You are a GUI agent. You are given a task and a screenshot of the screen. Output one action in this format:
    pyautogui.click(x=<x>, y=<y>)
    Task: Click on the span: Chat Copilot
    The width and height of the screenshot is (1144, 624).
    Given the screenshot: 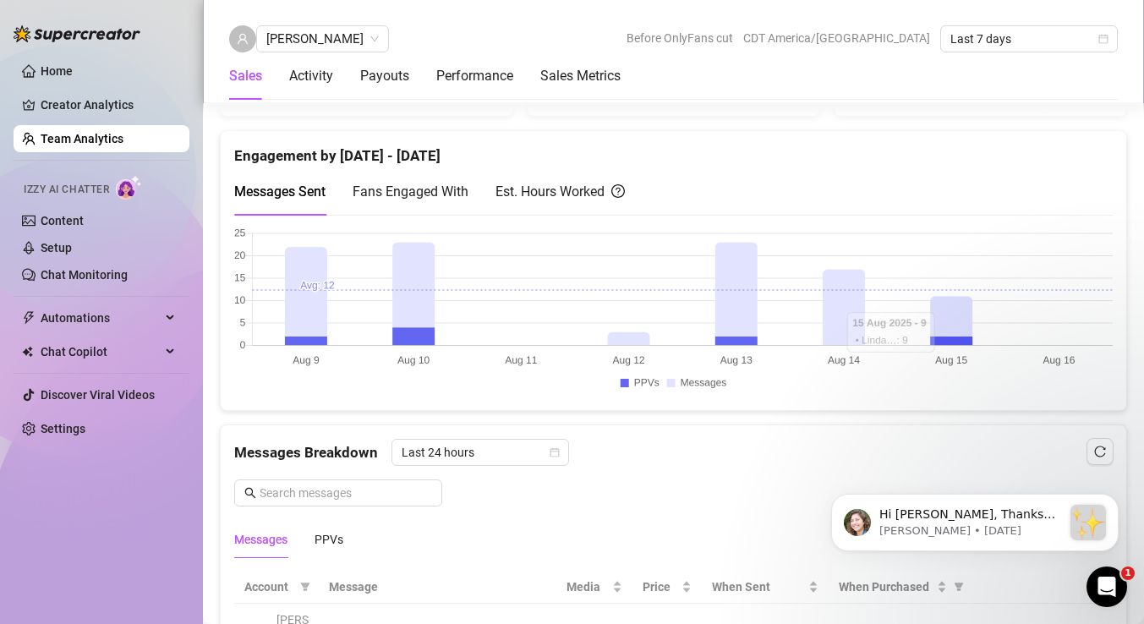 What is the action you would take?
    pyautogui.click(x=101, y=352)
    